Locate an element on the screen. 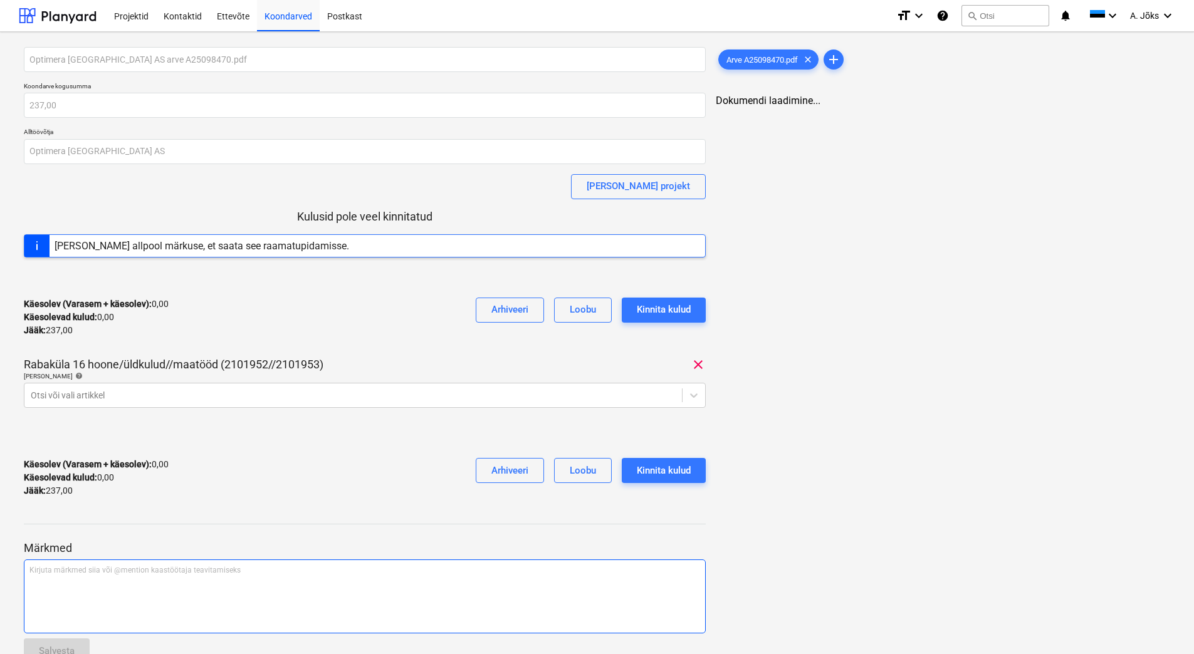  p: Rabaküla 16 hoone/üldkulud//maatööd (2101952//2101953) is located at coordinates (174, 365).